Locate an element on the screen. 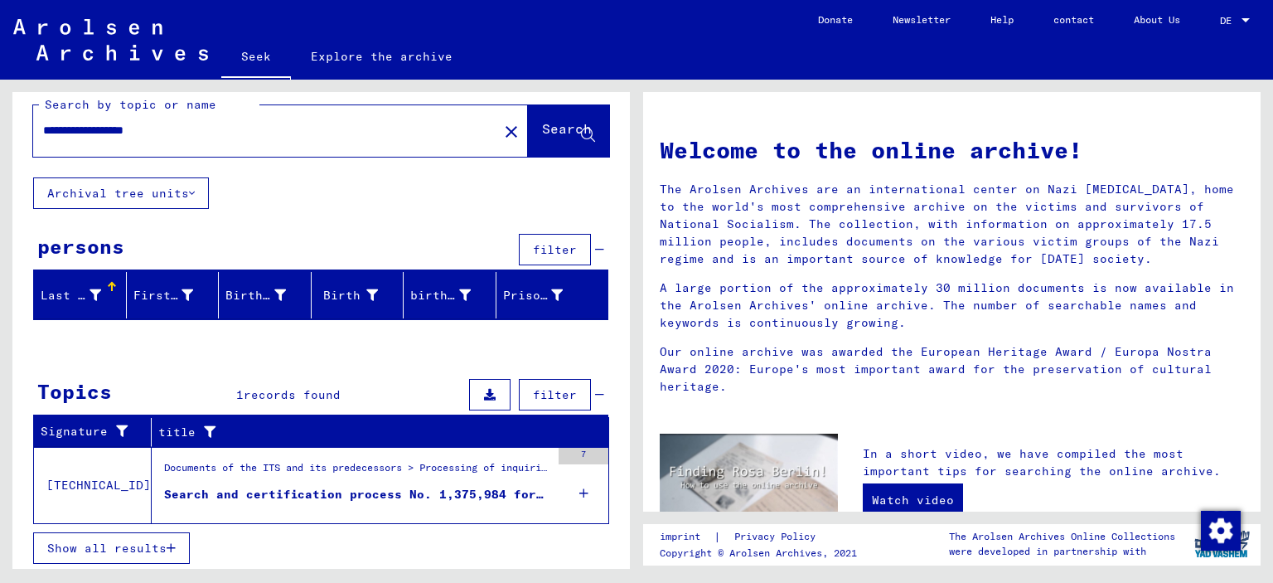 This screenshot has width=1273, height=583. font: Signature is located at coordinates (74, 431).